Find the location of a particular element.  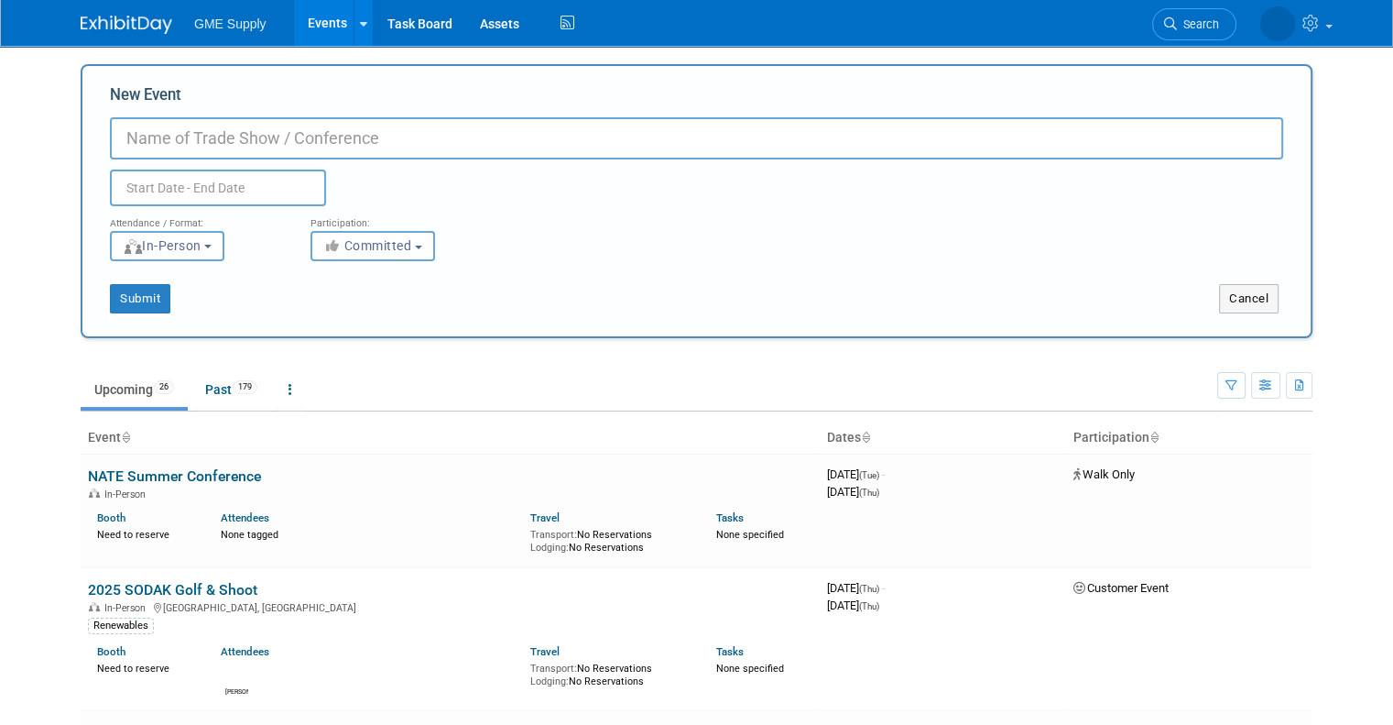

input: Name of Trade Show / Conference is located at coordinates (696, 138).